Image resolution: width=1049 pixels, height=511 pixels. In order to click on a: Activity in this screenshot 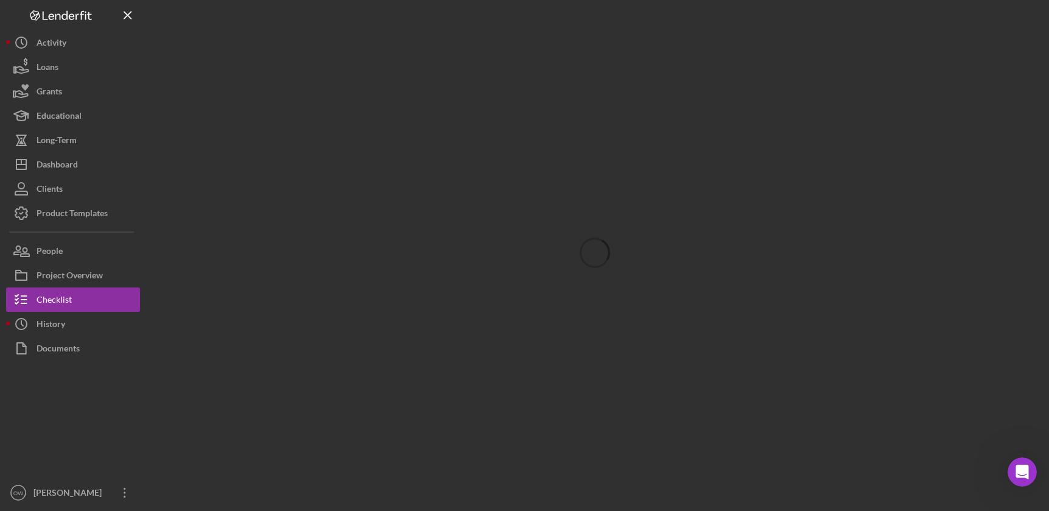, I will do `click(73, 43)`.